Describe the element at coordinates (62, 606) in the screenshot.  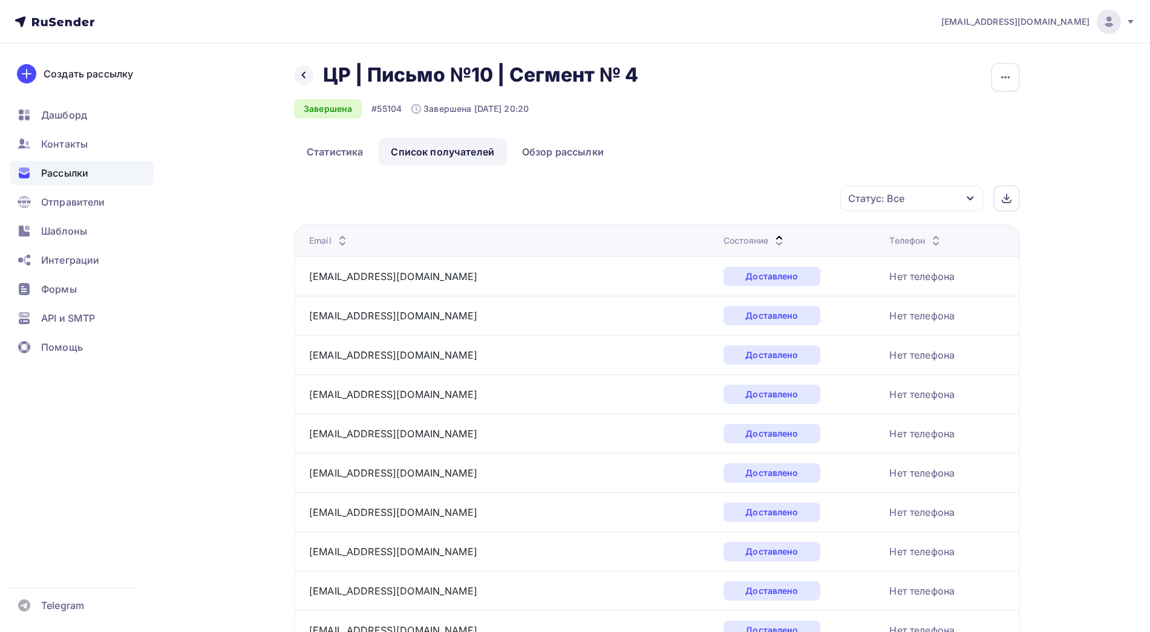
I see `span: Telegram` at that location.